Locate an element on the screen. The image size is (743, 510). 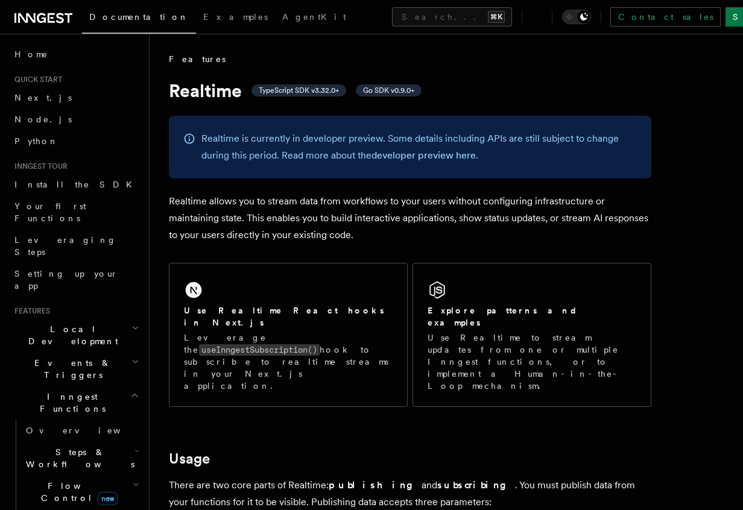
h1: Realtime is located at coordinates (410, 90).